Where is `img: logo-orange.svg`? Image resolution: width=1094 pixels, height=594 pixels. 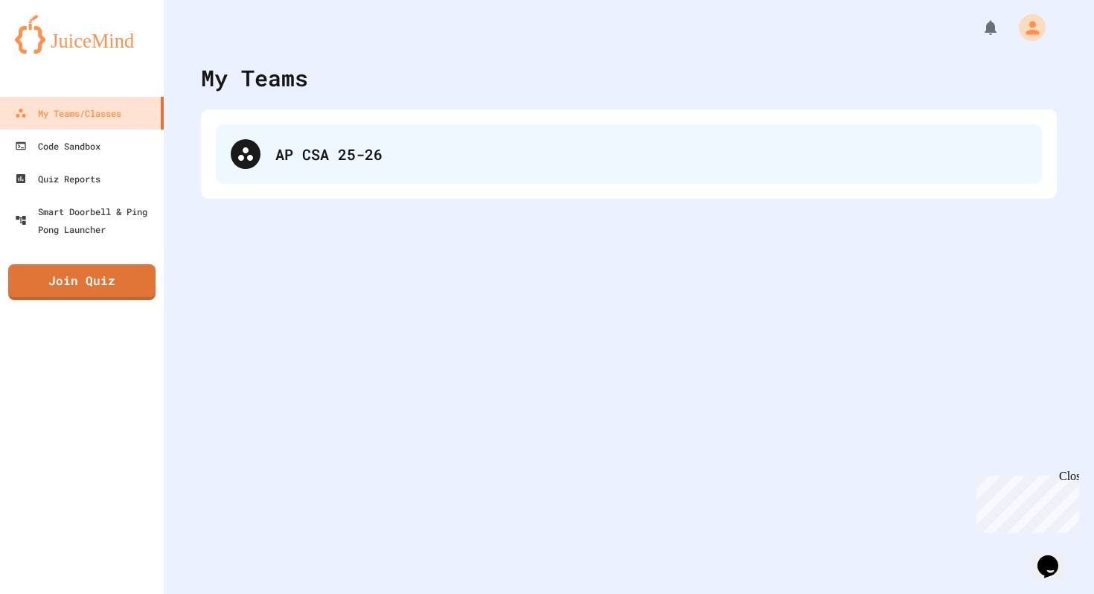 img: logo-orange.svg is located at coordinates (82, 34).